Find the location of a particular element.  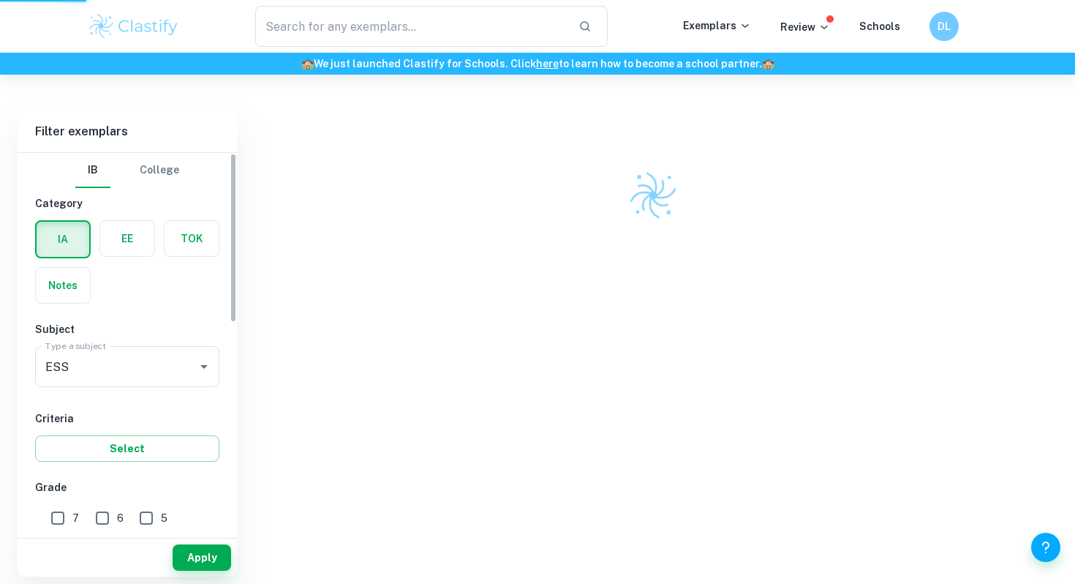

a: here is located at coordinates (547, 64).